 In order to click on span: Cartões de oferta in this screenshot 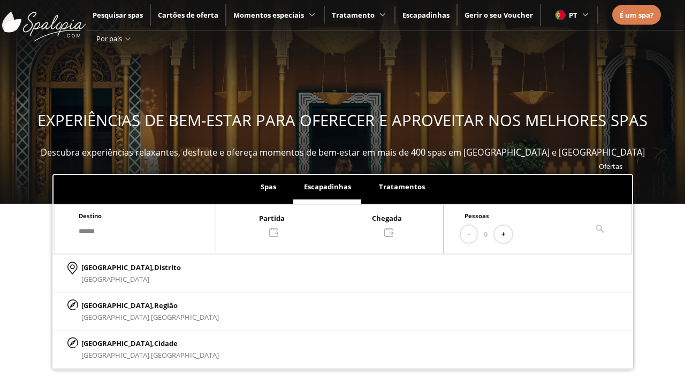, I will do `click(188, 15)`.